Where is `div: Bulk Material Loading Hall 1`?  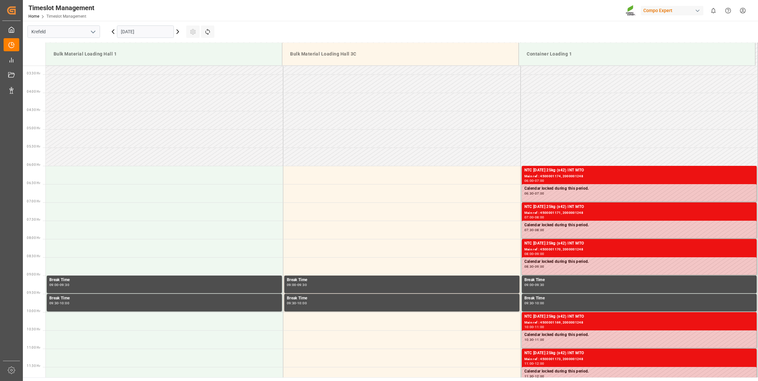
div: Bulk Material Loading Hall 1 is located at coordinates (164, 54).